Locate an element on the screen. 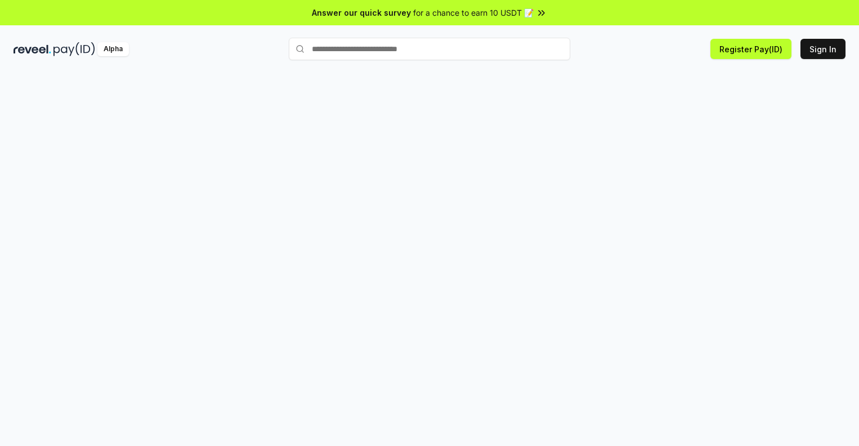  img: reveel_dark is located at coordinates (32, 49).